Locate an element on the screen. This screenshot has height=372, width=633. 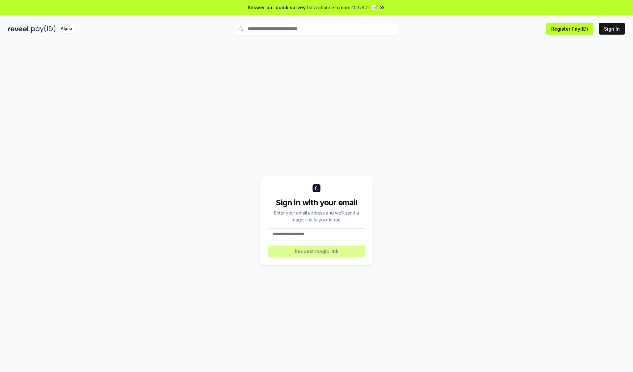
img: logo_small is located at coordinates (316, 188).